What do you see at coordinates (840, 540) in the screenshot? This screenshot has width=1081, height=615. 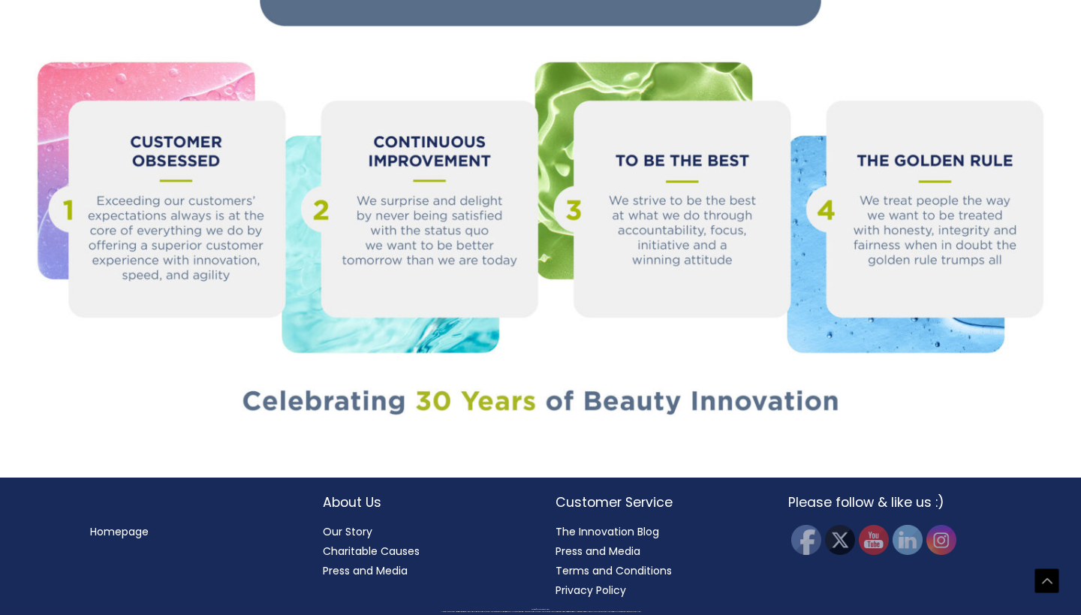 I see `img: Twitter` at bounding box center [840, 540].